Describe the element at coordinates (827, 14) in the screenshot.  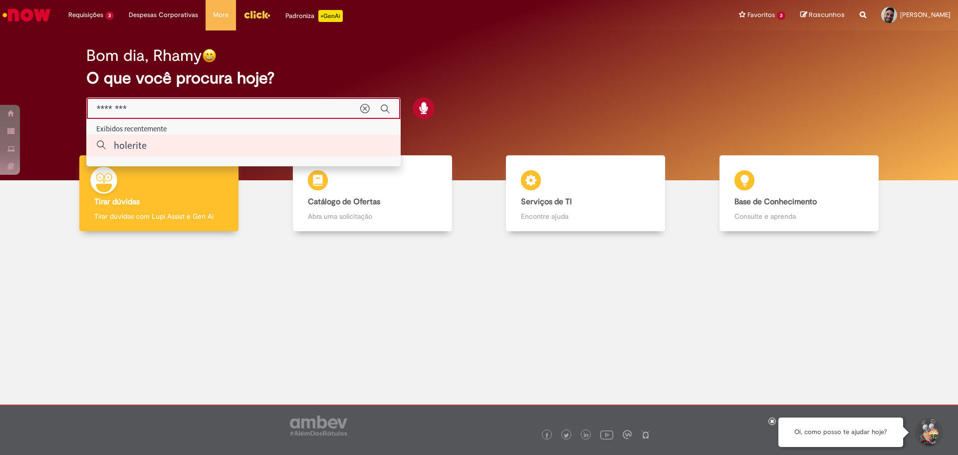
I see `span: Rascunhos` at that location.